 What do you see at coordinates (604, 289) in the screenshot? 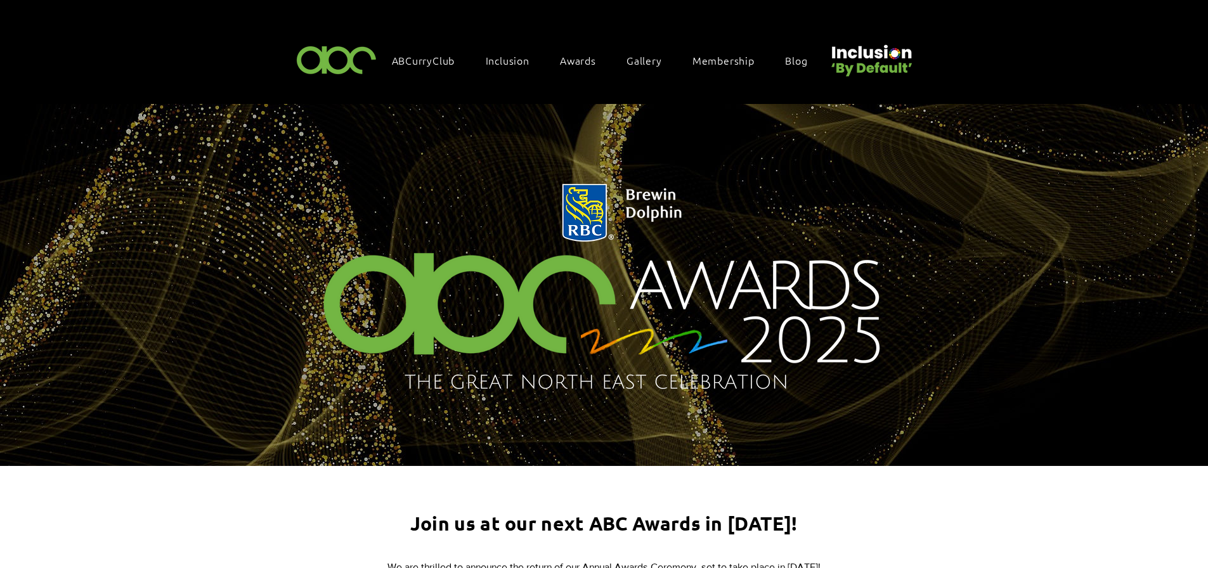
I see `img: Northern Insights Double Pager Apr 2025.png` at bounding box center [604, 289].